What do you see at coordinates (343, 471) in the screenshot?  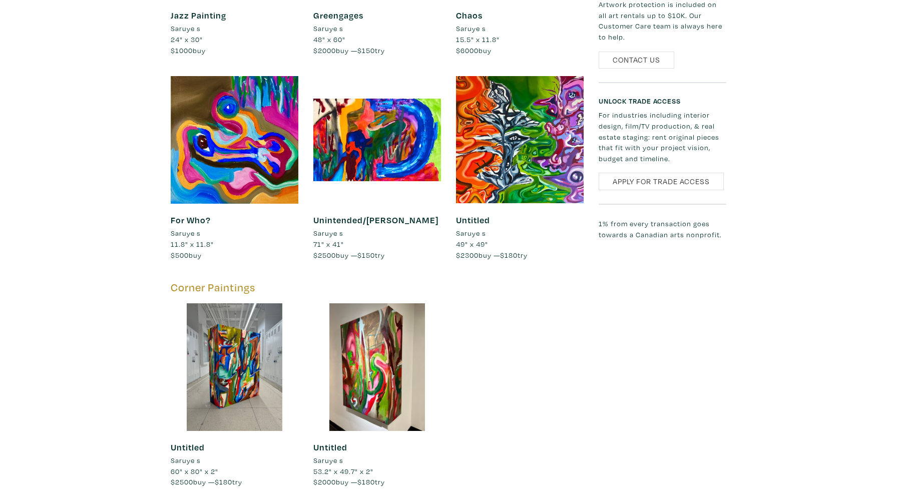 I see `span: 53.2" x 49.7" x 2"` at bounding box center [343, 471].